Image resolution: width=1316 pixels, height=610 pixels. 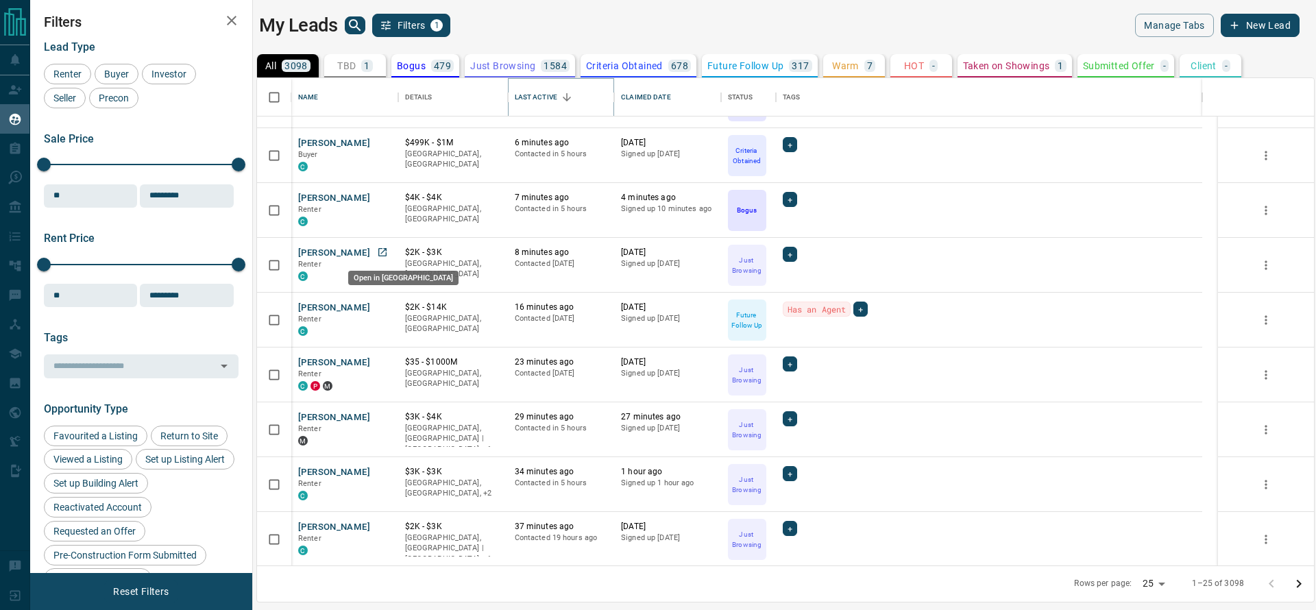 I want to click on span: Viewed a Listing, so click(x=88, y=459).